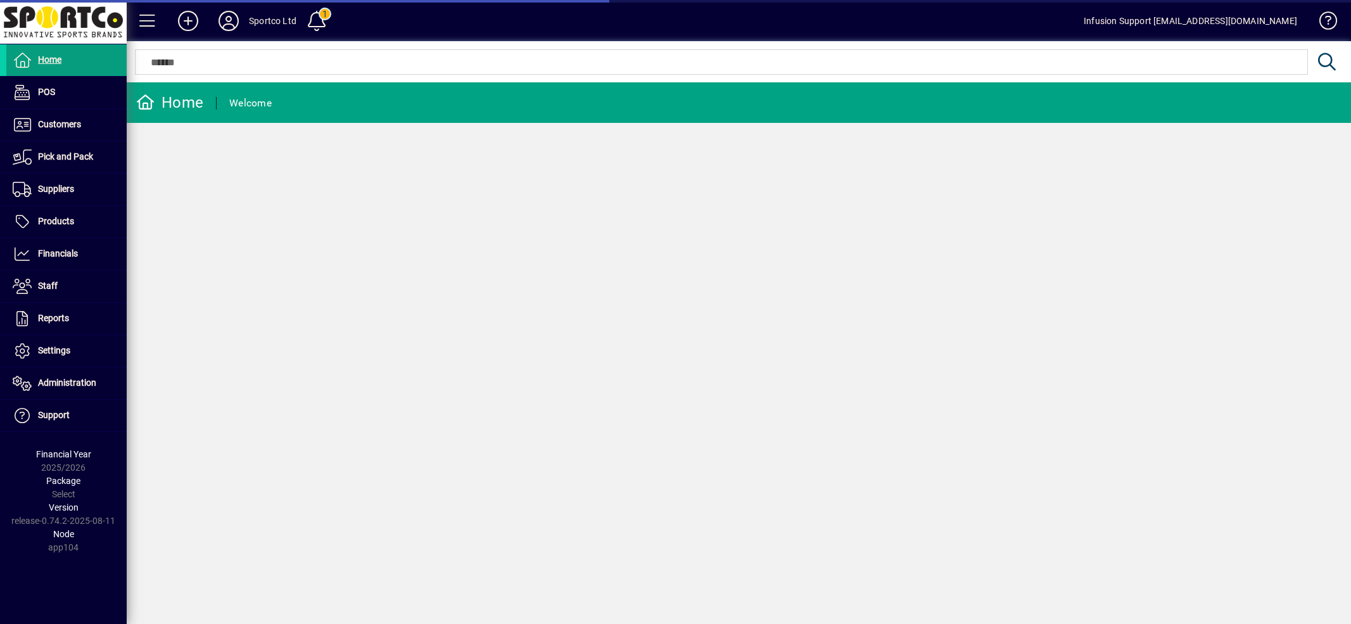 The width and height of the screenshot is (1351, 624). I want to click on span: Staff, so click(48, 286).